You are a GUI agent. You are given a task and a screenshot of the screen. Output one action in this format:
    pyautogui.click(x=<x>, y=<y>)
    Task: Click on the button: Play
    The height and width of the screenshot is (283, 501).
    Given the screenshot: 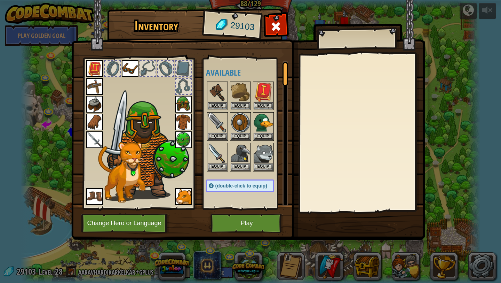 What is the action you would take?
    pyautogui.click(x=247, y=223)
    